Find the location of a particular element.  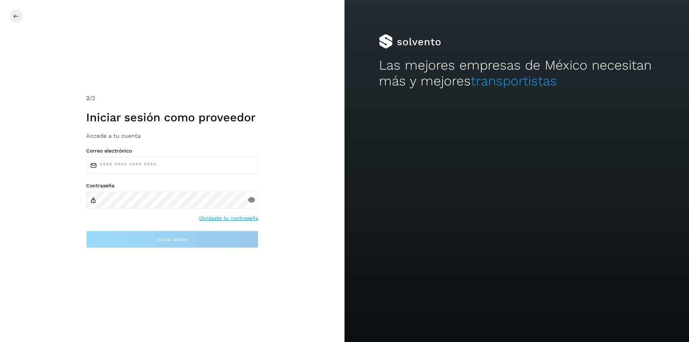

button: Inicia sesión is located at coordinates (172, 239).